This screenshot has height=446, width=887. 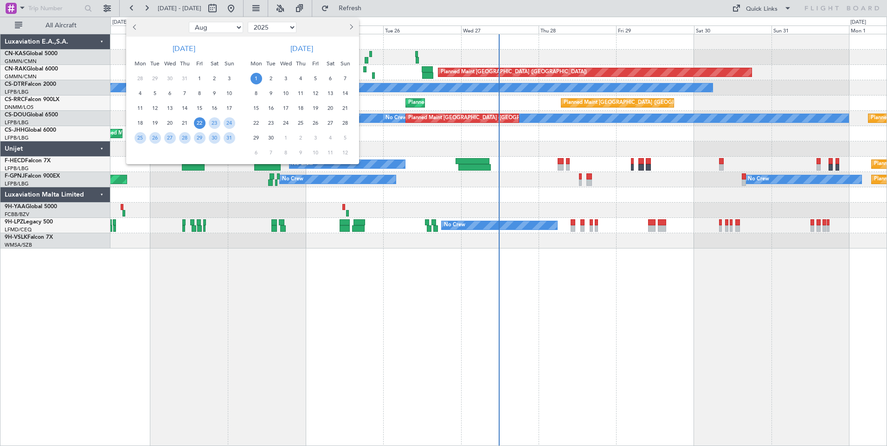 I want to click on div: 30-9-2025, so click(x=271, y=138).